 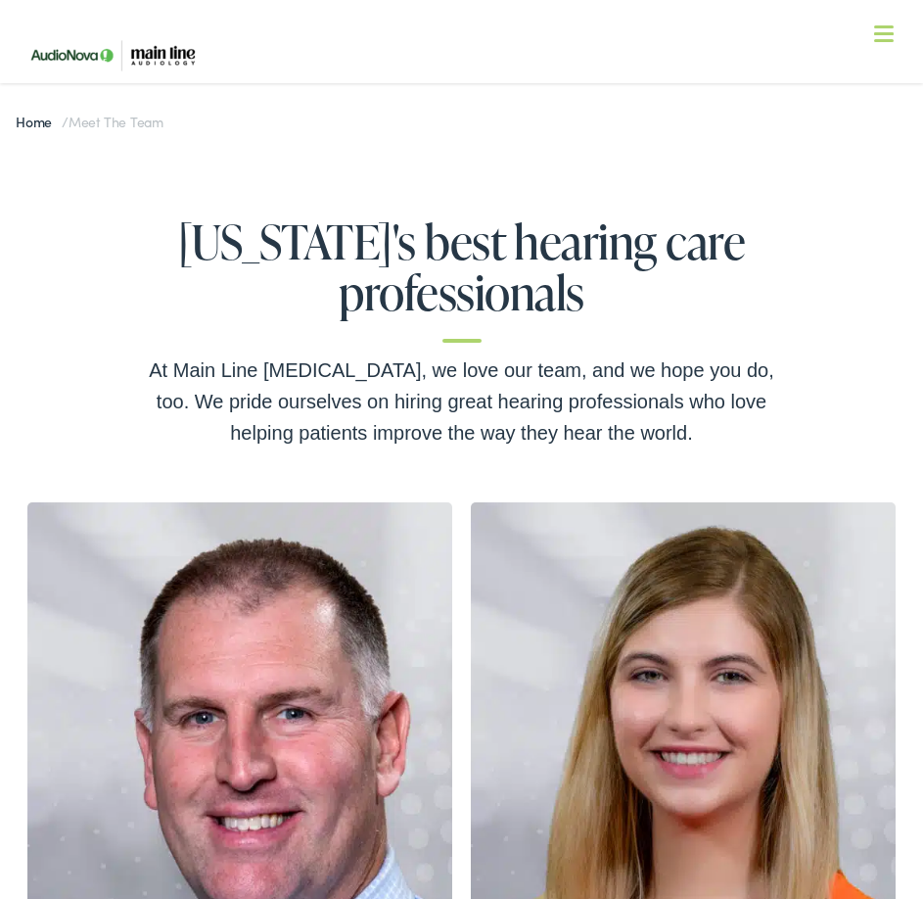 What do you see at coordinates (116, 121) in the screenshot?
I see `span: Meet the Team` at bounding box center [116, 121].